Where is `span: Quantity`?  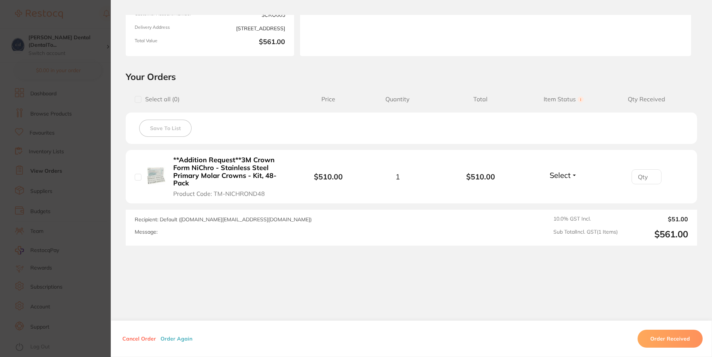 span: Quantity is located at coordinates (398, 99).